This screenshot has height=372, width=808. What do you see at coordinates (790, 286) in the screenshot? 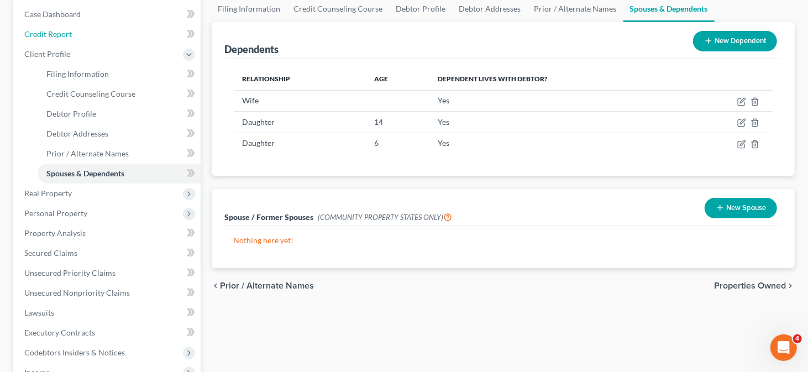
I see `i: chevron_right` at bounding box center [790, 286].